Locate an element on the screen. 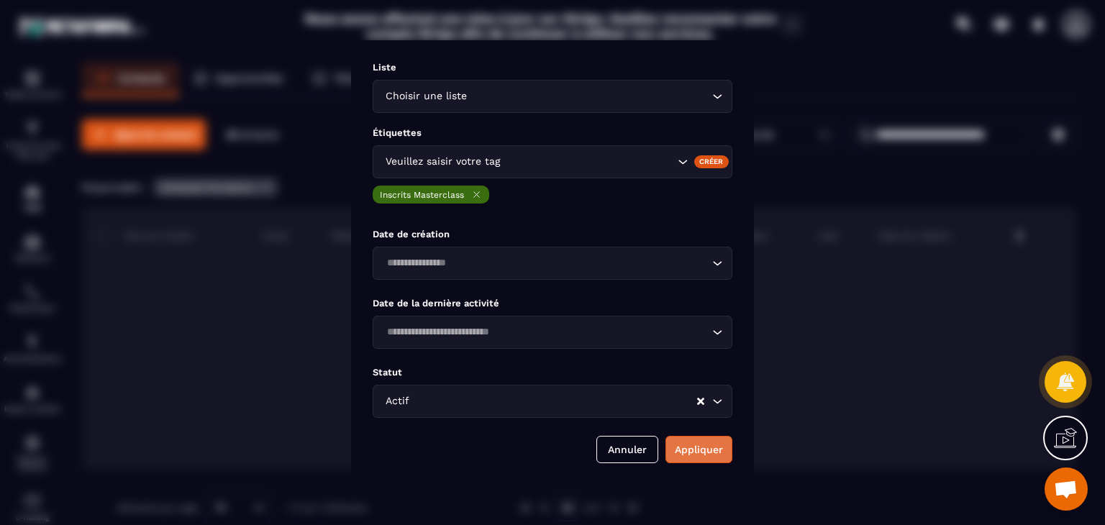  p: Date de la dernière activité is located at coordinates (553, 303).